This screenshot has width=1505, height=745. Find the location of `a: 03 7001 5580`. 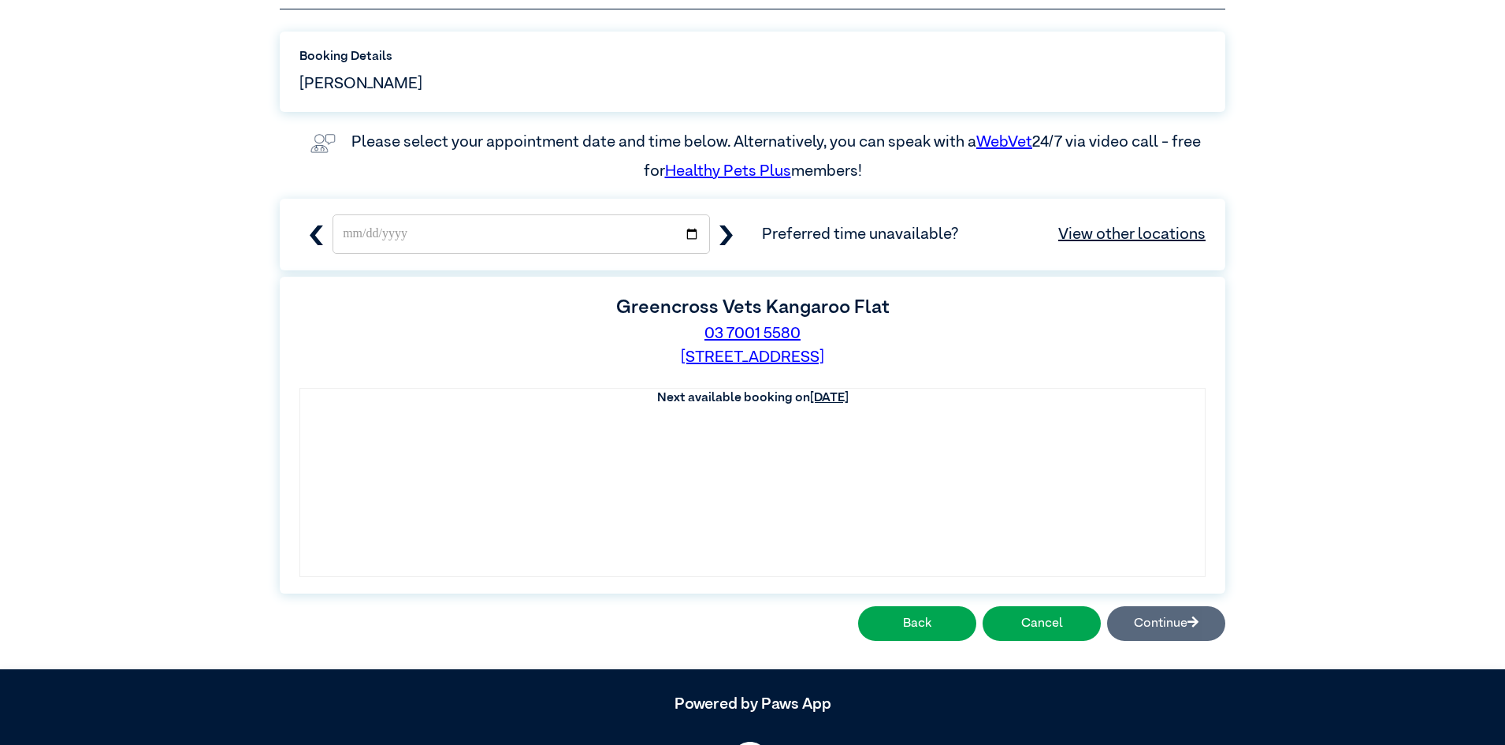

a: 03 7001 5580 is located at coordinates (752, 333).